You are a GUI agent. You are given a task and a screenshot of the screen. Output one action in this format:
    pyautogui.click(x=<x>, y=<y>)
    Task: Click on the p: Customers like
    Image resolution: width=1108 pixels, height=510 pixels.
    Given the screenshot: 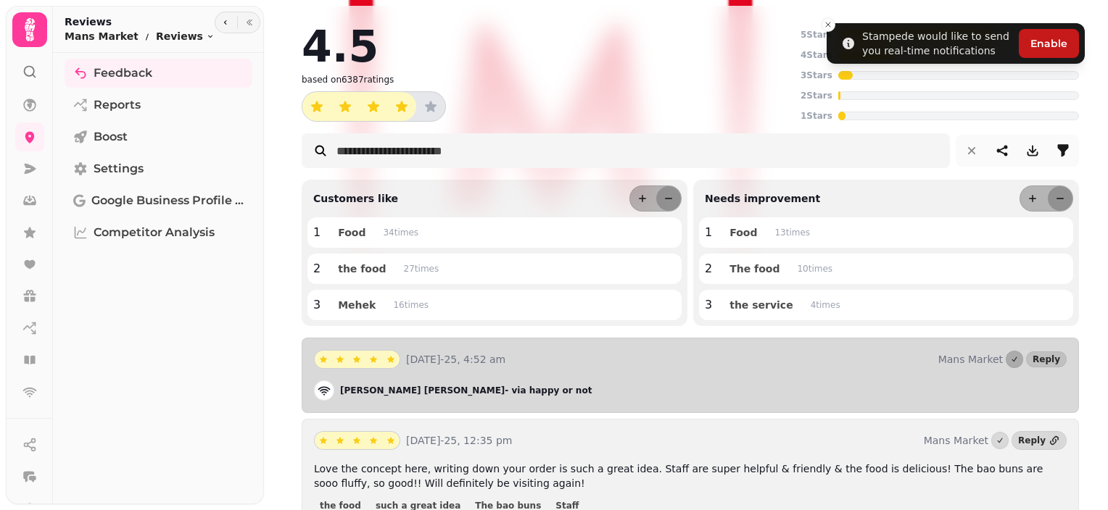 What is the action you would take?
    pyautogui.click(x=352, y=199)
    